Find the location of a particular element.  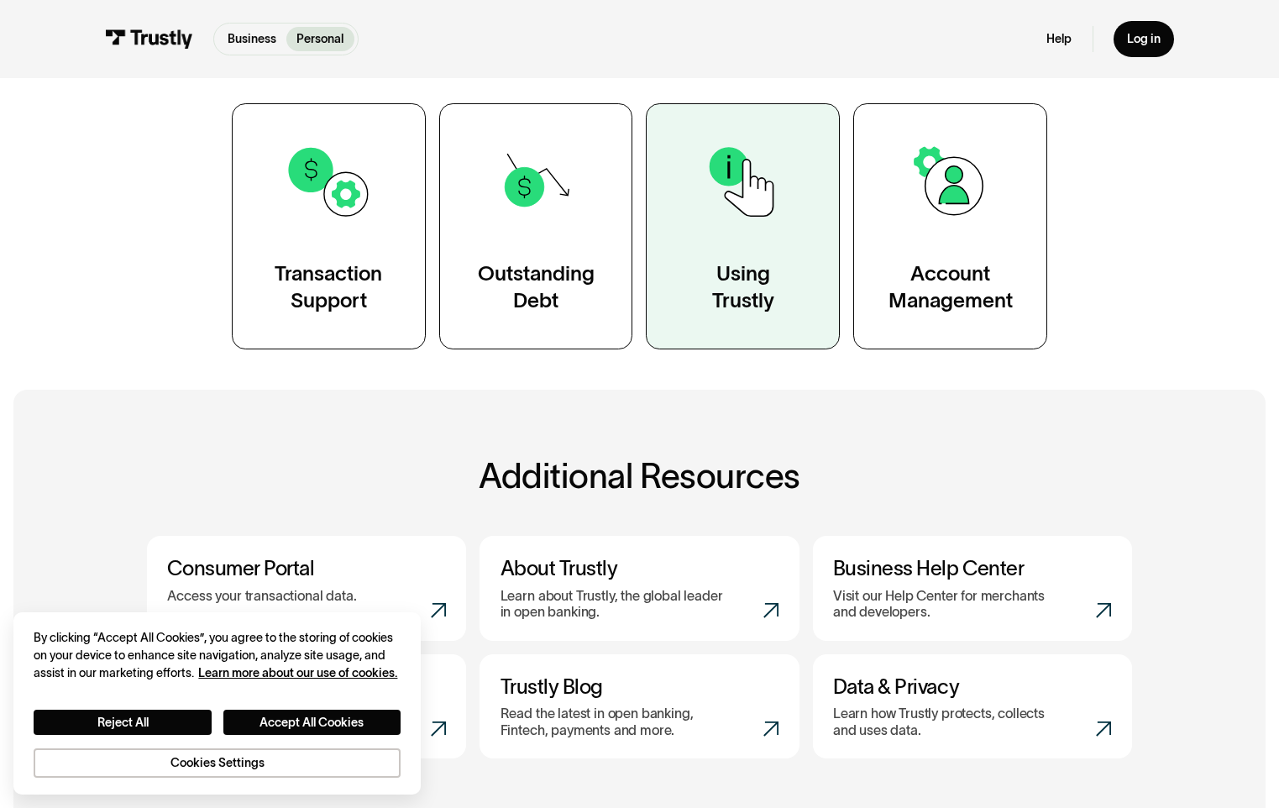

div: Log in is located at coordinates (1144, 39).